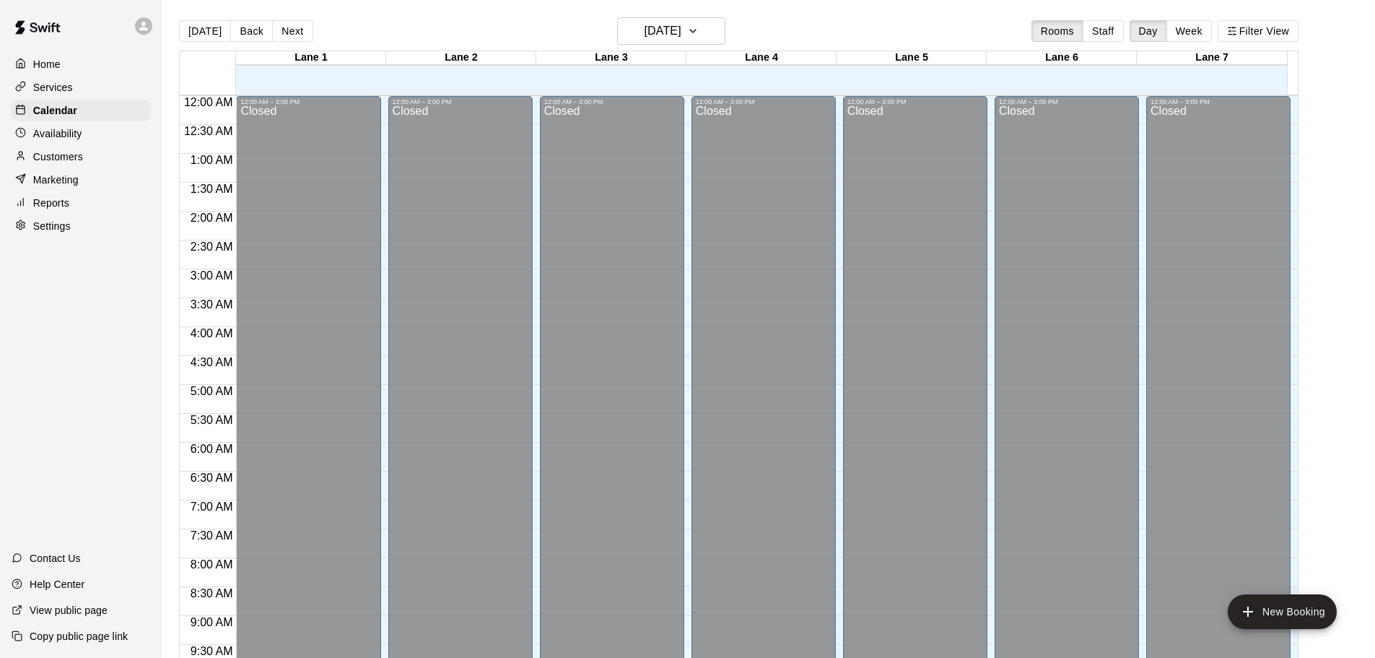 This screenshot has height=658, width=1375. Describe the element at coordinates (81, 110) in the screenshot. I see `div: Calendar` at that location.